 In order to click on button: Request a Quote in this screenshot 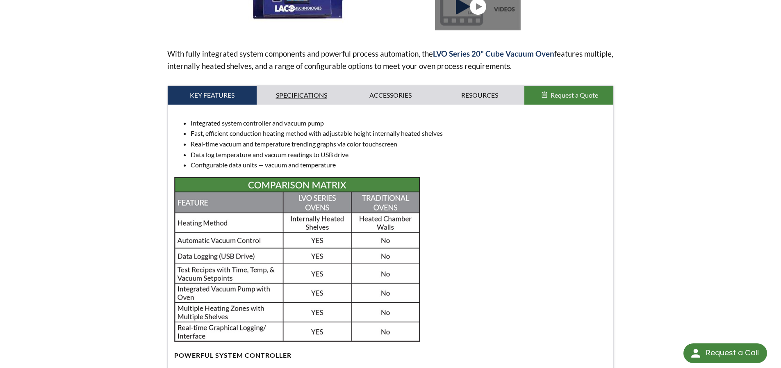, I will do `click(569, 95)`.